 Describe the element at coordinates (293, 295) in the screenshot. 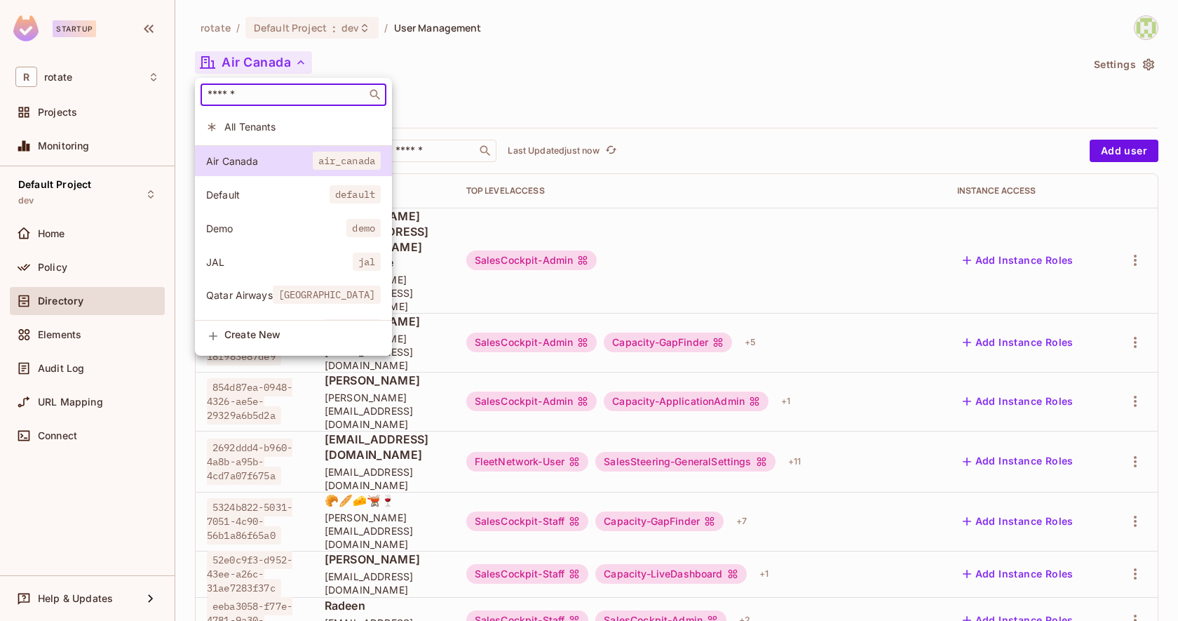

I see `div: Show only users with a role in this tenant: Qatar Airways` at that location.